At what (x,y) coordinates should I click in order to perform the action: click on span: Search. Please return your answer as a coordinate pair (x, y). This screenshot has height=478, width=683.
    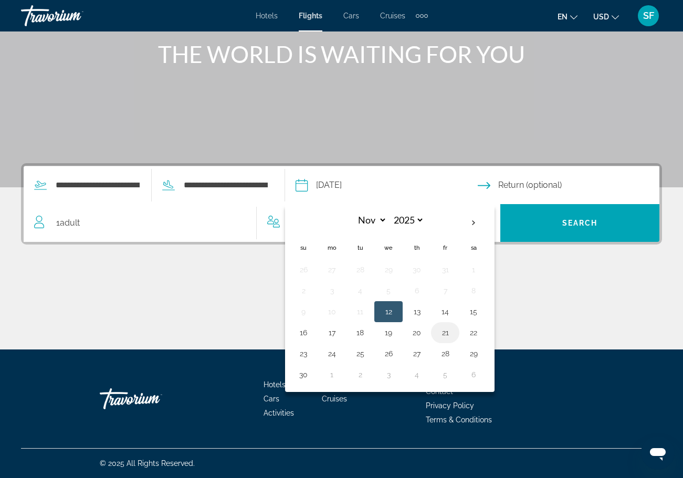
    Looking at the image, I should click on (580, 223).